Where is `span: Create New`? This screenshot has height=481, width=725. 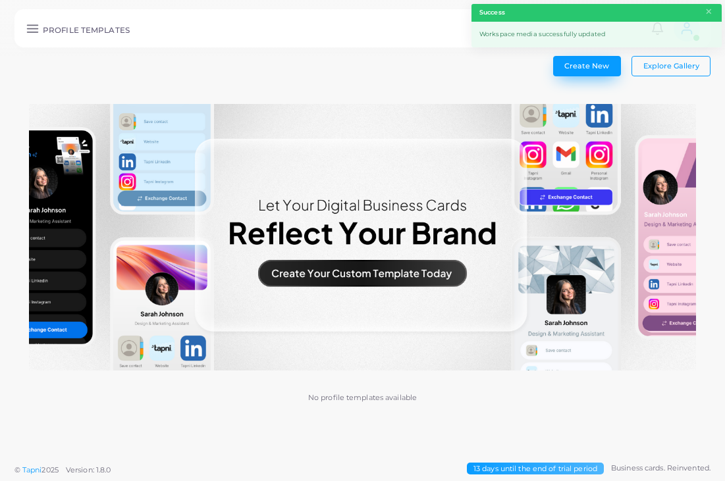
span: Create New is located at coordinates (586, 66).